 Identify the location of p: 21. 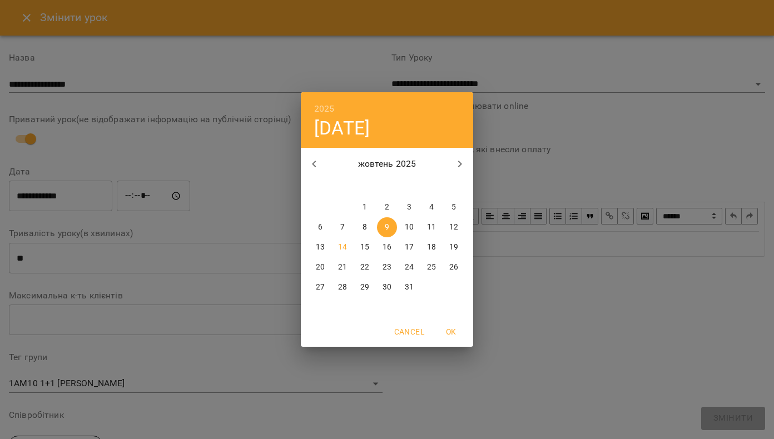
(343, 267).